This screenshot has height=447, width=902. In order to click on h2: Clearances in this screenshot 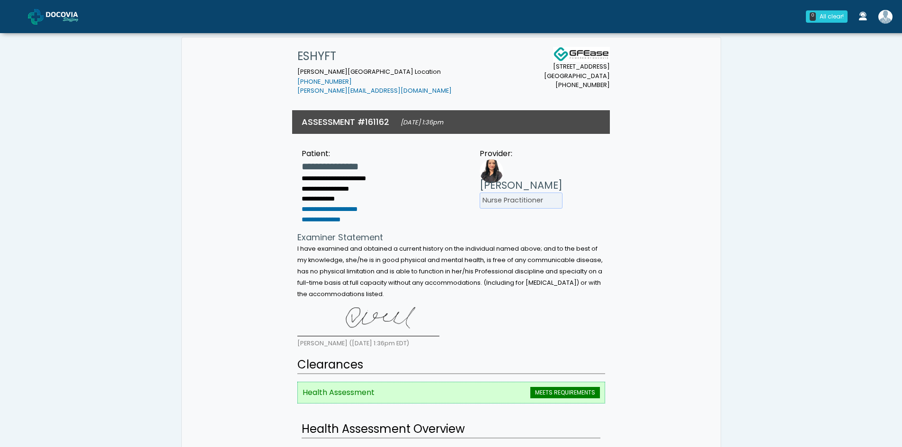, I will do `click(451, 366)`.